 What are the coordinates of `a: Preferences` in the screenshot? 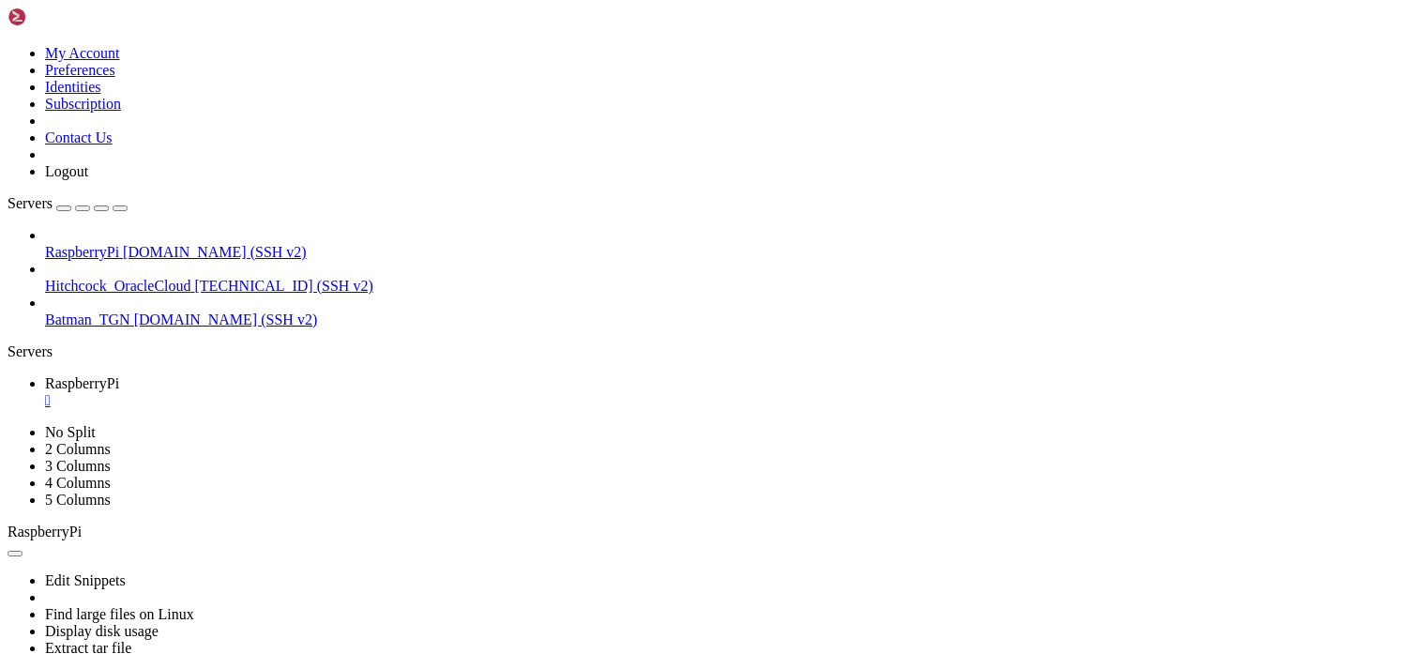 It's located at (80, 69).